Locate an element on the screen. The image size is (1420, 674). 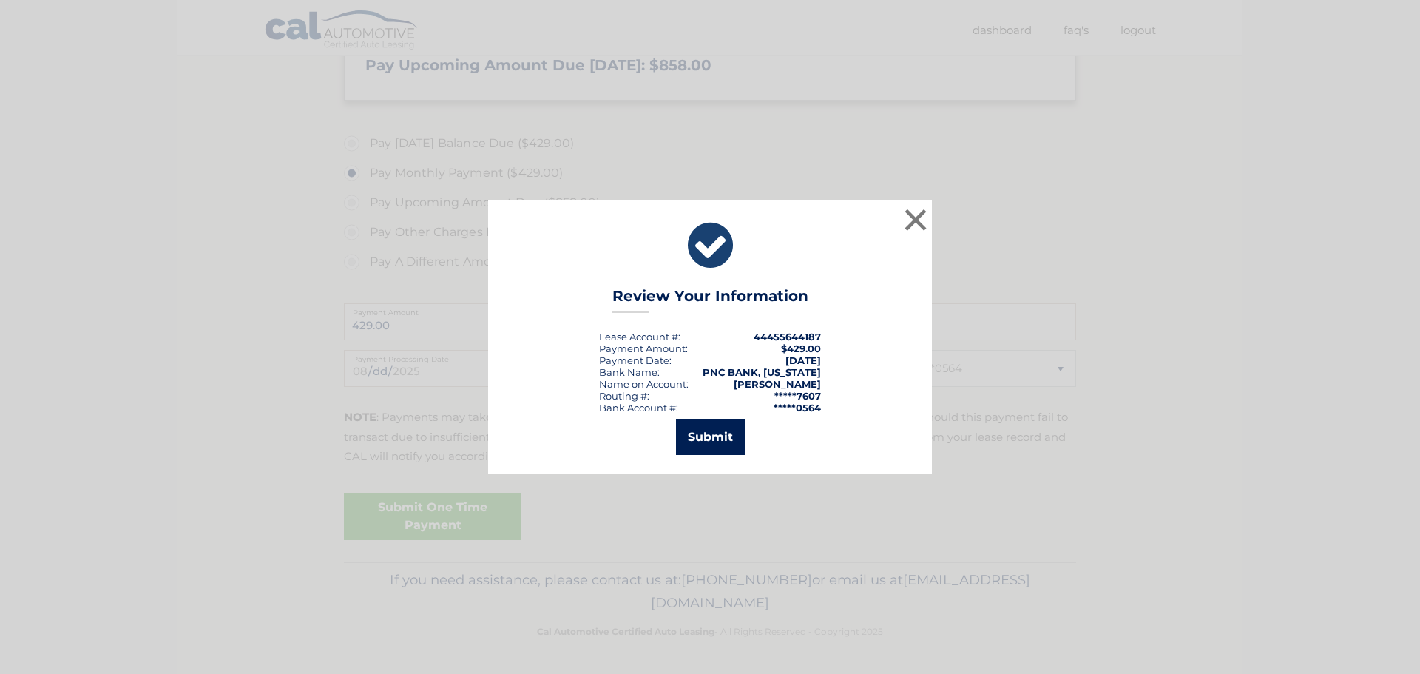
div: Routing #: is located at coordinates (624, 396).